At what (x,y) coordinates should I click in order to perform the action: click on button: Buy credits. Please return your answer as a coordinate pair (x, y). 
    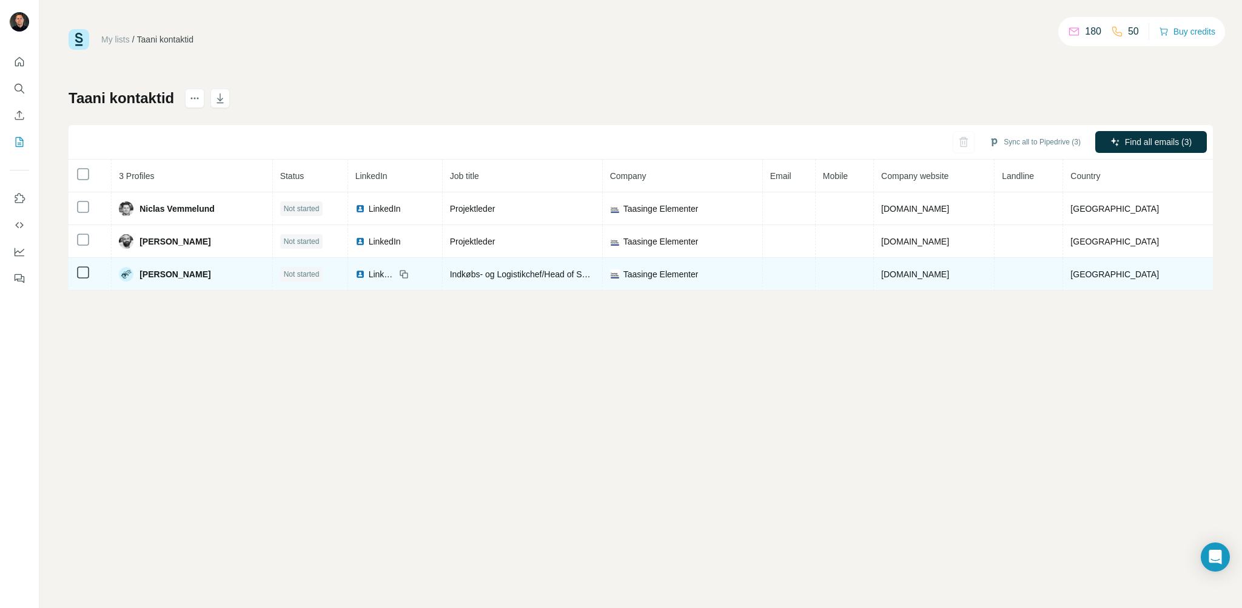
    Looking at the image, I should click on (1187, 32).